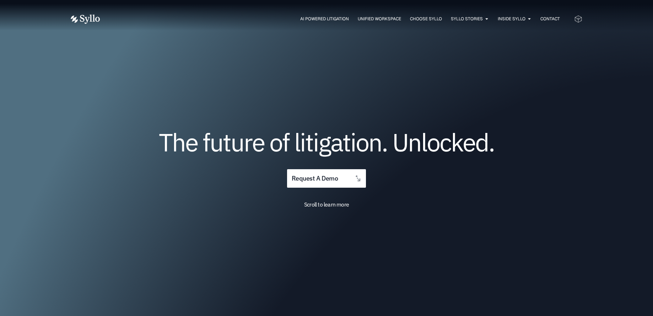  Describe the element at coordinates (337, 19) in the screenshot. I see `nav: Menu` at that location.